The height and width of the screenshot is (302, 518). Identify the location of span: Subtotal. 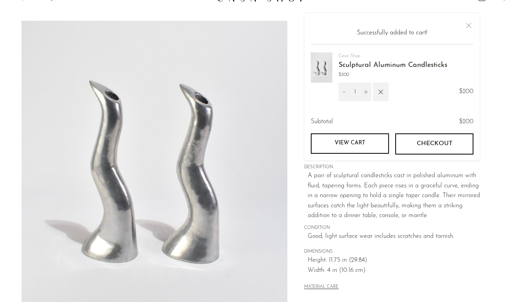
(322, 122).